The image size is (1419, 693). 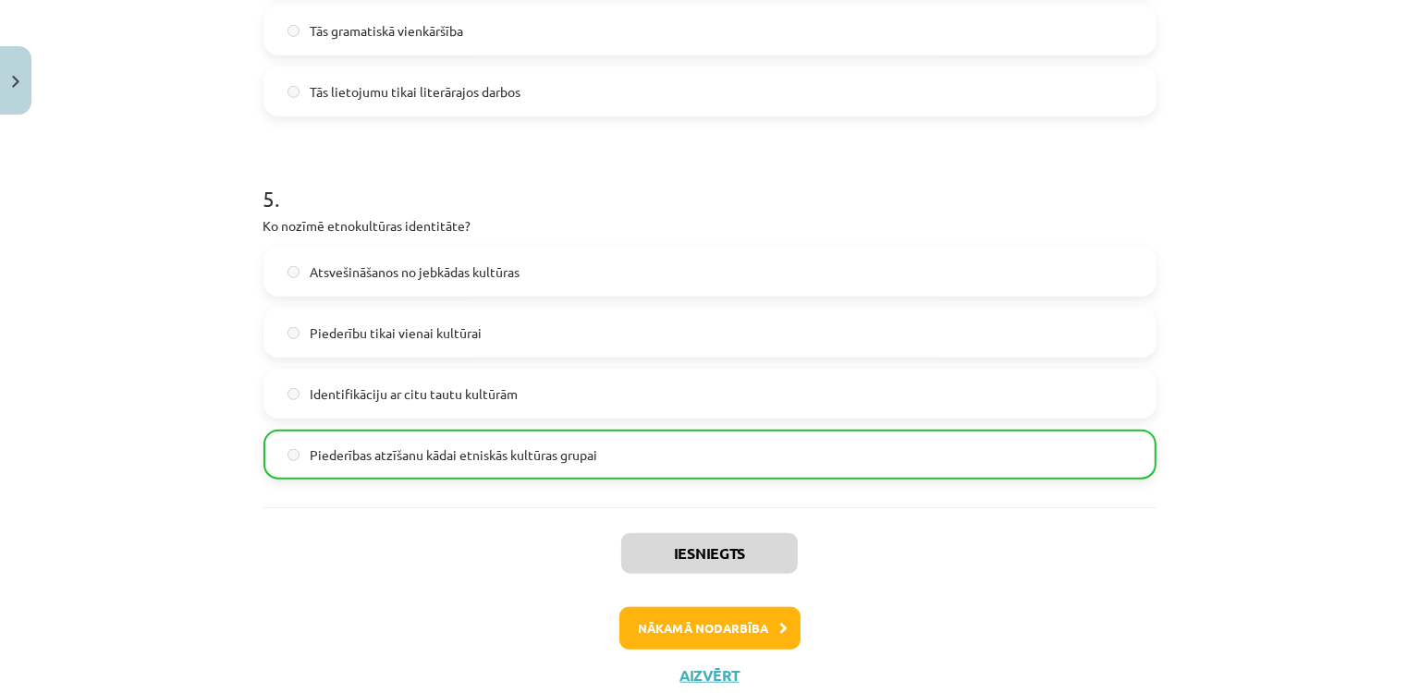 I want to click on p: Ko nozīmē etnokultūras identitāte?, so click(x=710, y=226).